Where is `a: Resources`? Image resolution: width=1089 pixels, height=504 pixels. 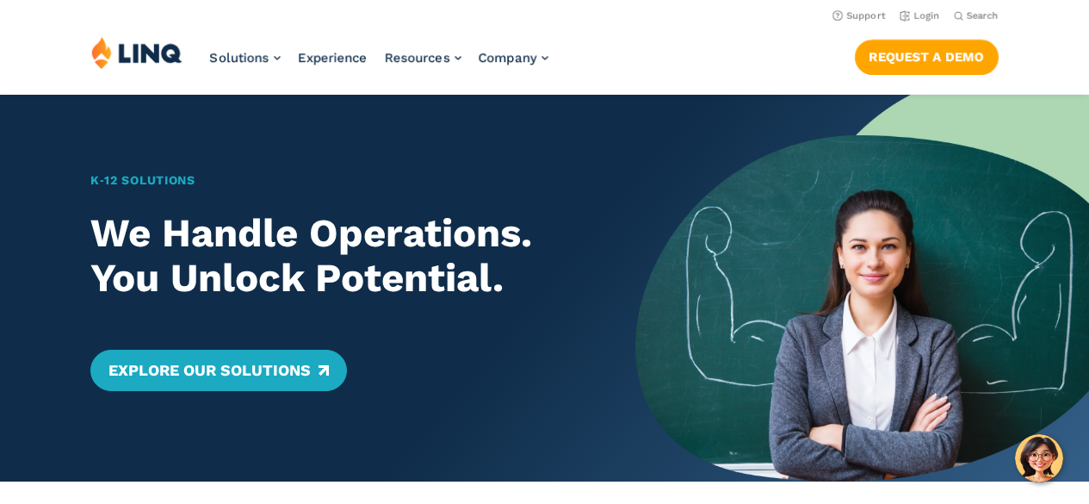 a: Resources is located at coordinates (423, 58).